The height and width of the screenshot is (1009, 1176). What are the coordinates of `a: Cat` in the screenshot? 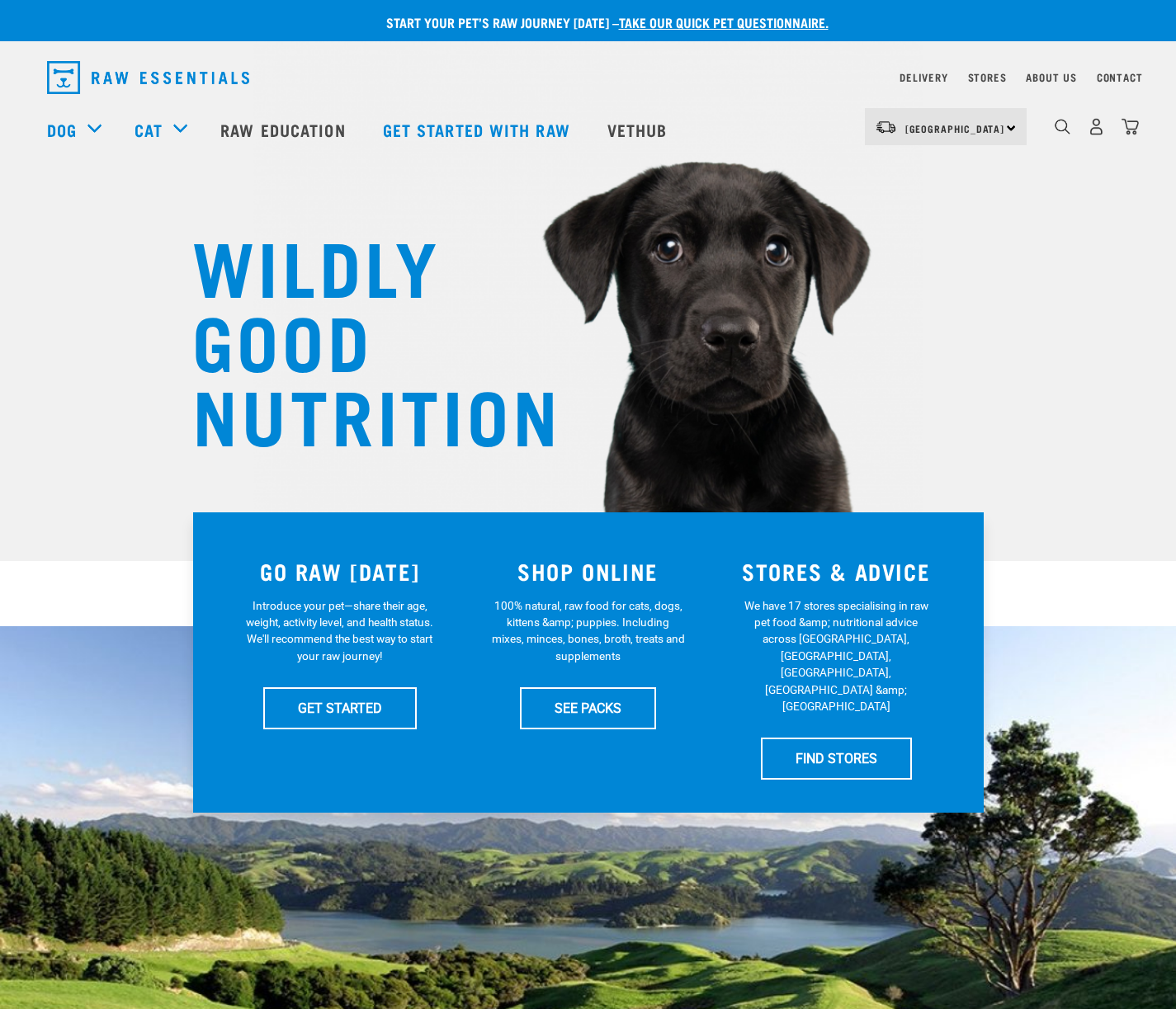 It's located at (148, 130).